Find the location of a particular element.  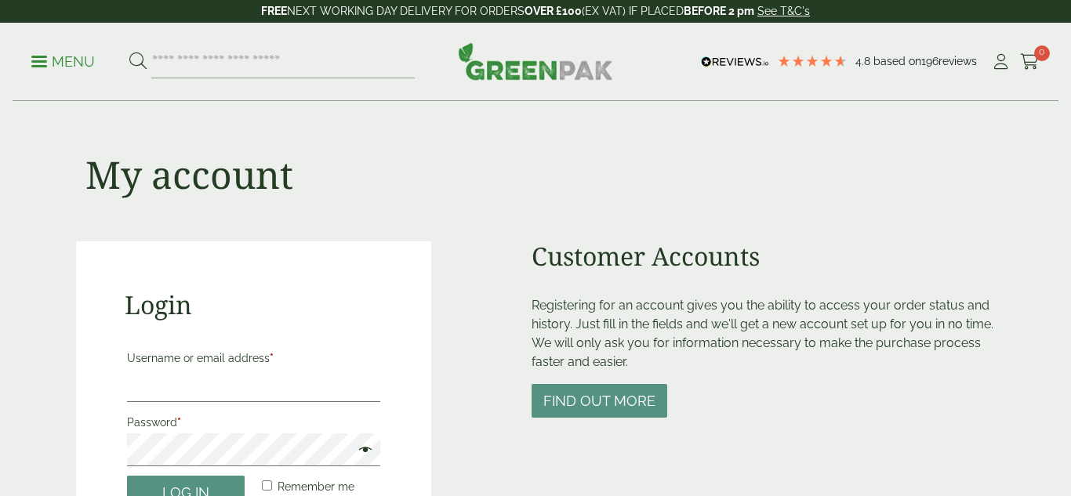

i: Cart is located at coordinates (1029, 62).